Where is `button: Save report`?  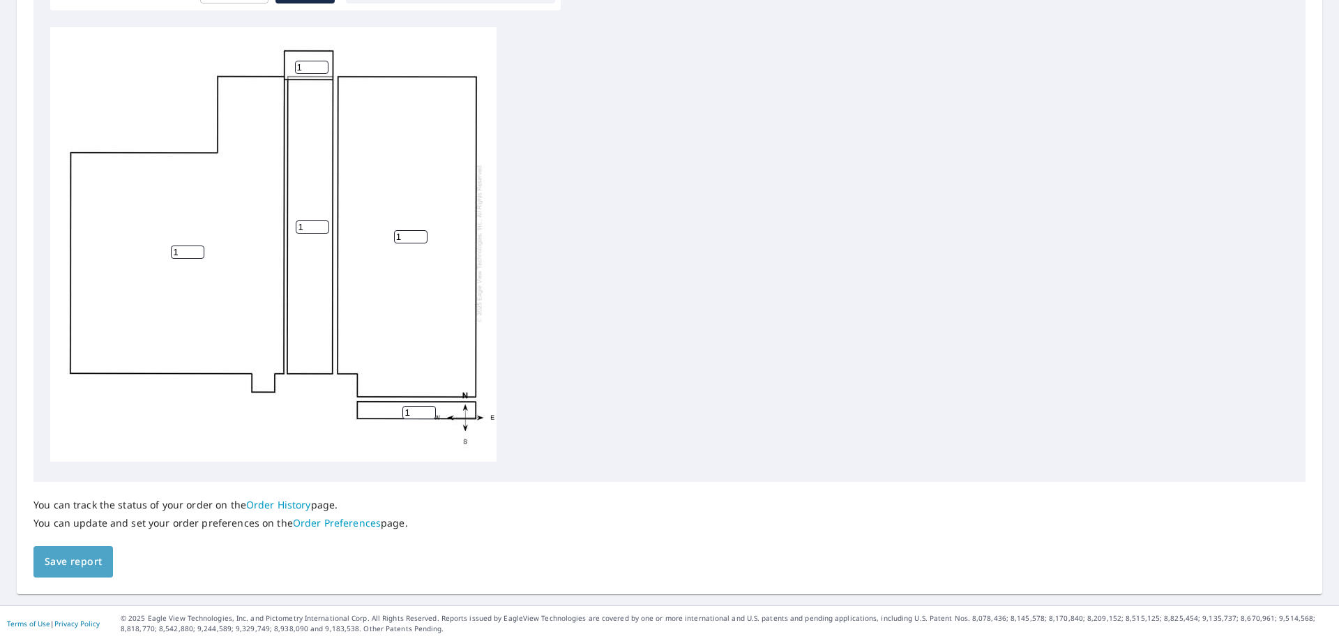 button: Save report is located at coordinates (73, 561).